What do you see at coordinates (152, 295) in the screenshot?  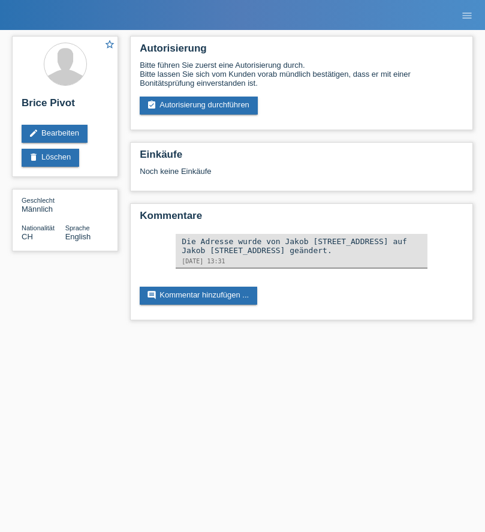 I see `i: comment` at bounding box center [152, 295].